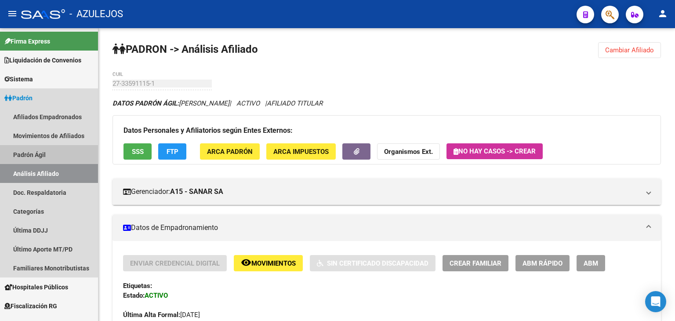 The width and height of the screenshot is (675, 321). Describe the element at coordinates (408, 151) in the screenshot. I see `button: Organismos Ext.` at that location.